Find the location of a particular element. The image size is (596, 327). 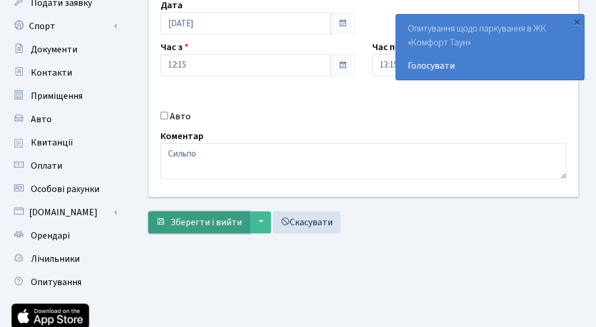

label: Час по is located at coordinates (386, 47).